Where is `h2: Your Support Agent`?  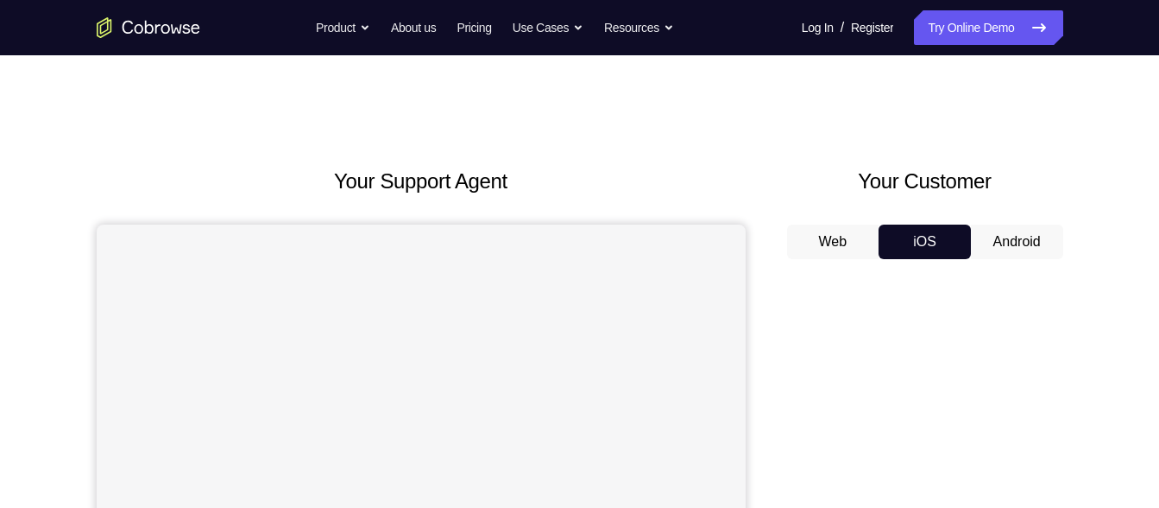
h2: Your Support Agent is located at coordinates (421, 181).